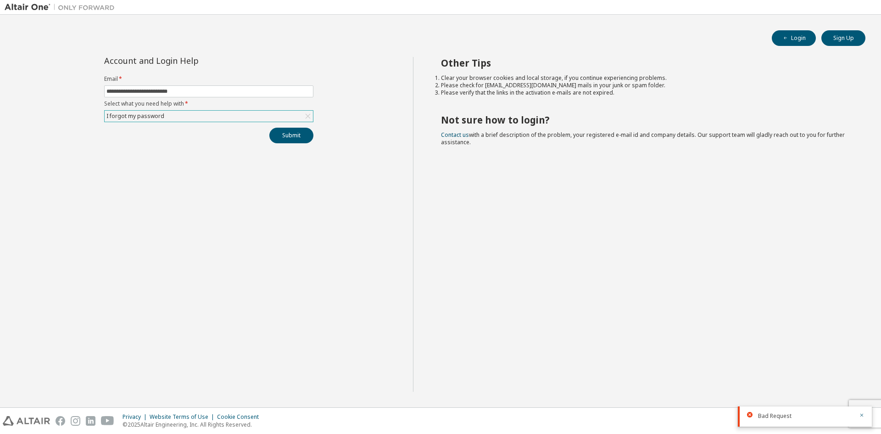  Describe the element at coordinates (645, 93) in the screenshot. I see `li: Please verify that the links in the activation e-mails are not expired.` at that location.